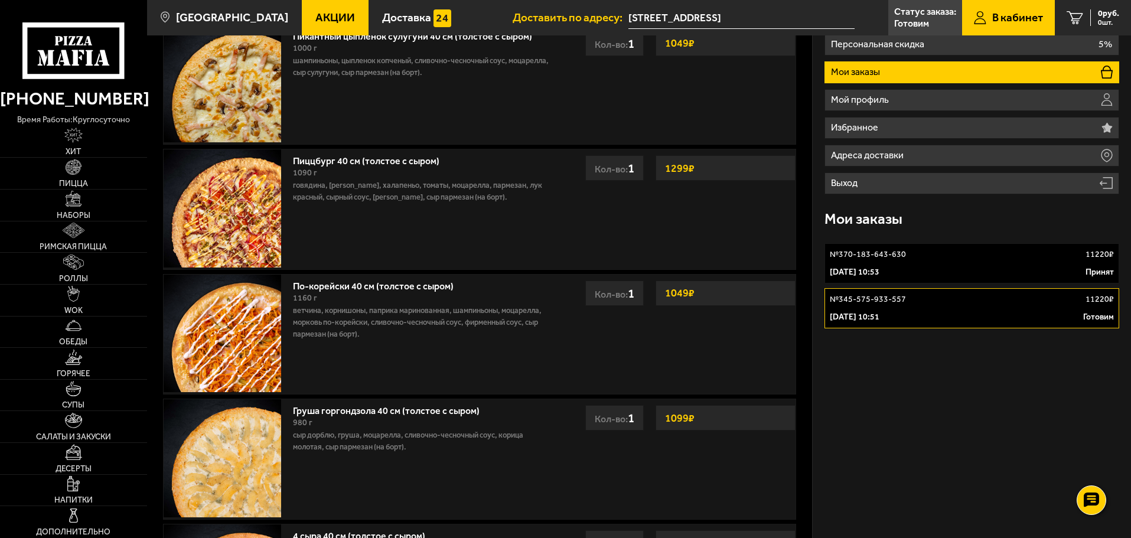 The width and height of the screenshot is (1131, 538). What do you see at coordinates (73, 469) in the screenshot?
I see `span: Десерты` at bounding box center [73, 469].